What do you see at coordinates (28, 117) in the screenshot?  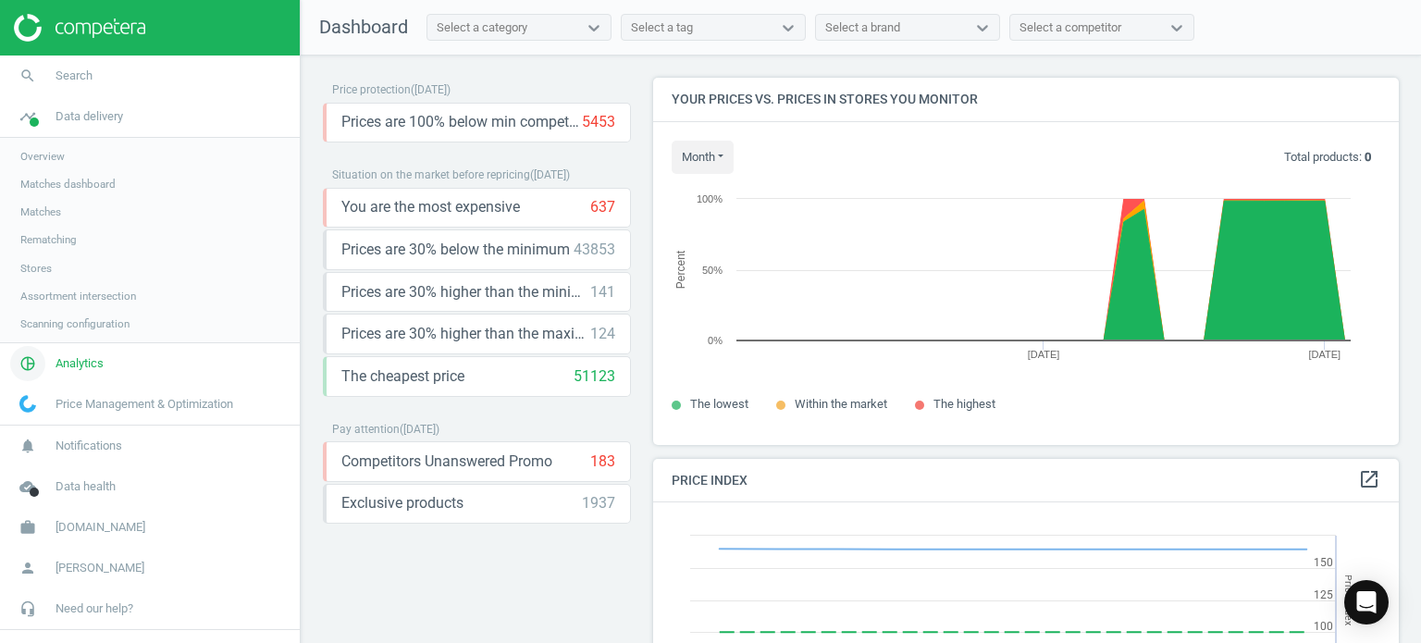 I see `i: timeline` at bounding box center [28, 117].